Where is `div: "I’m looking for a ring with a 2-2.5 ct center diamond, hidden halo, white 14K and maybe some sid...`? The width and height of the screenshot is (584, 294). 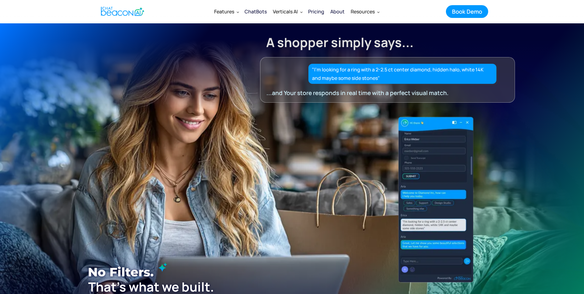 div: "I’m looking for a ring with a 2-2.5 ct center diamond, hidden halo, white 14K and maybe some sid... is located at coordinates (402, 74).